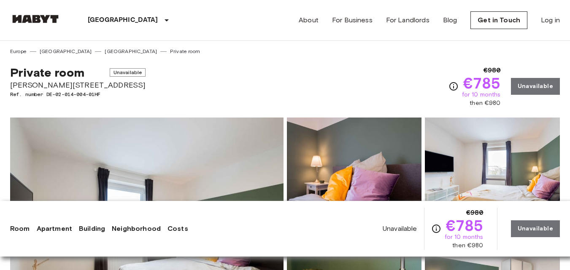 The height and width of the screenshot is (270, 570). Describe the element at coordinates (450, 20) in the screenshot. I see `a: Blog` at that location.